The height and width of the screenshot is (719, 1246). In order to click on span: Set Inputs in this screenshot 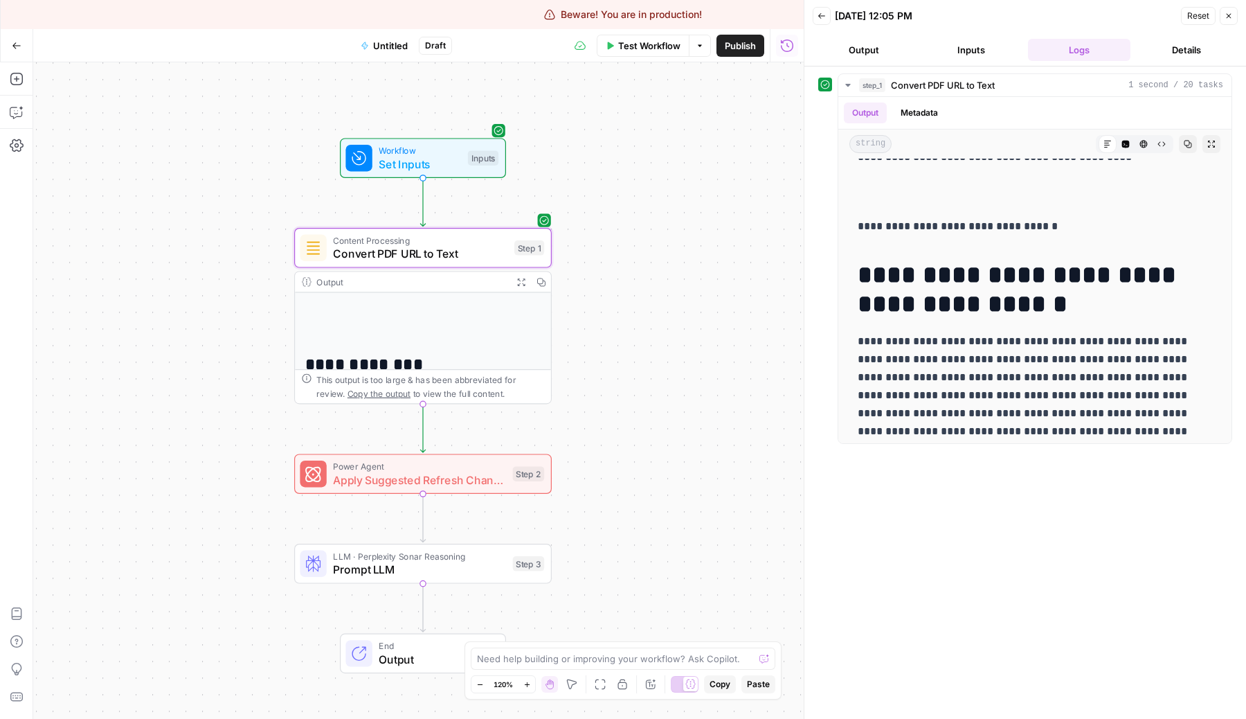, I will do `click(420, 164)`.